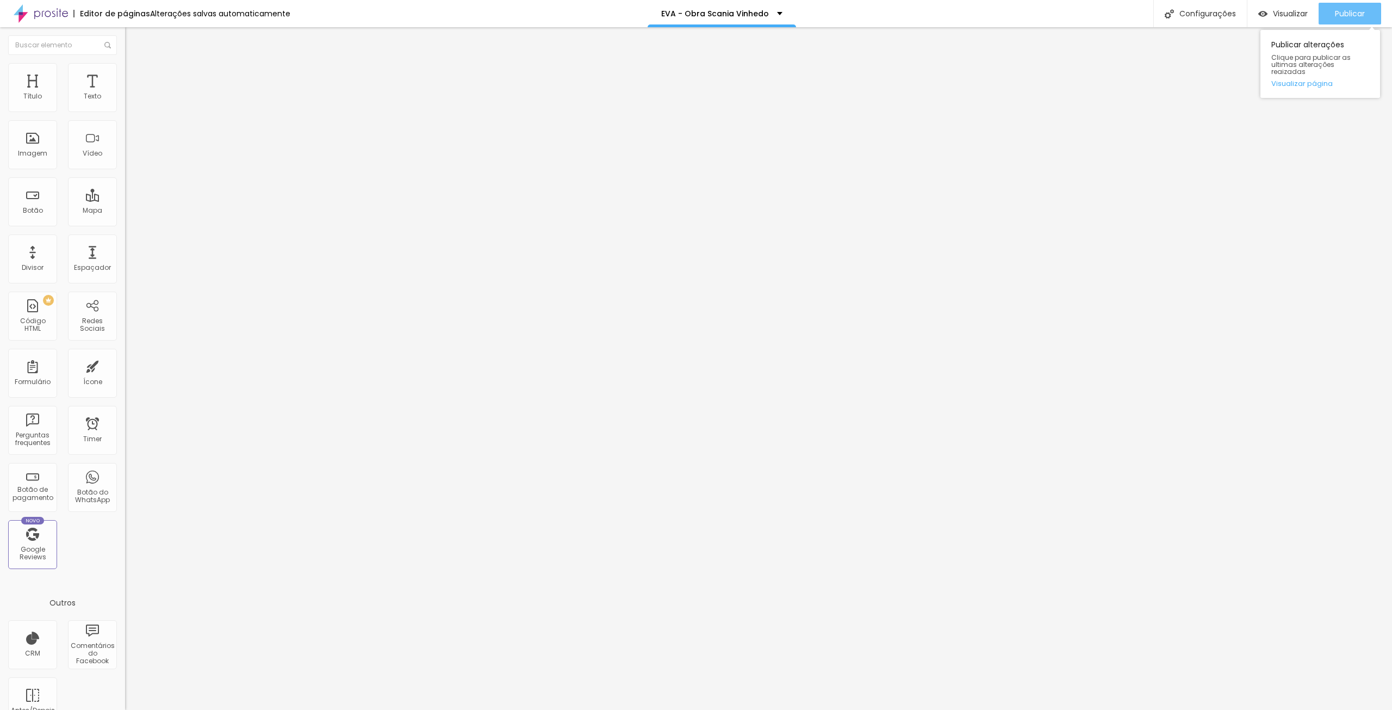  Describe the element at coordinates (1350, 14) in the screenshot. I see `button: Publicar` at that location.